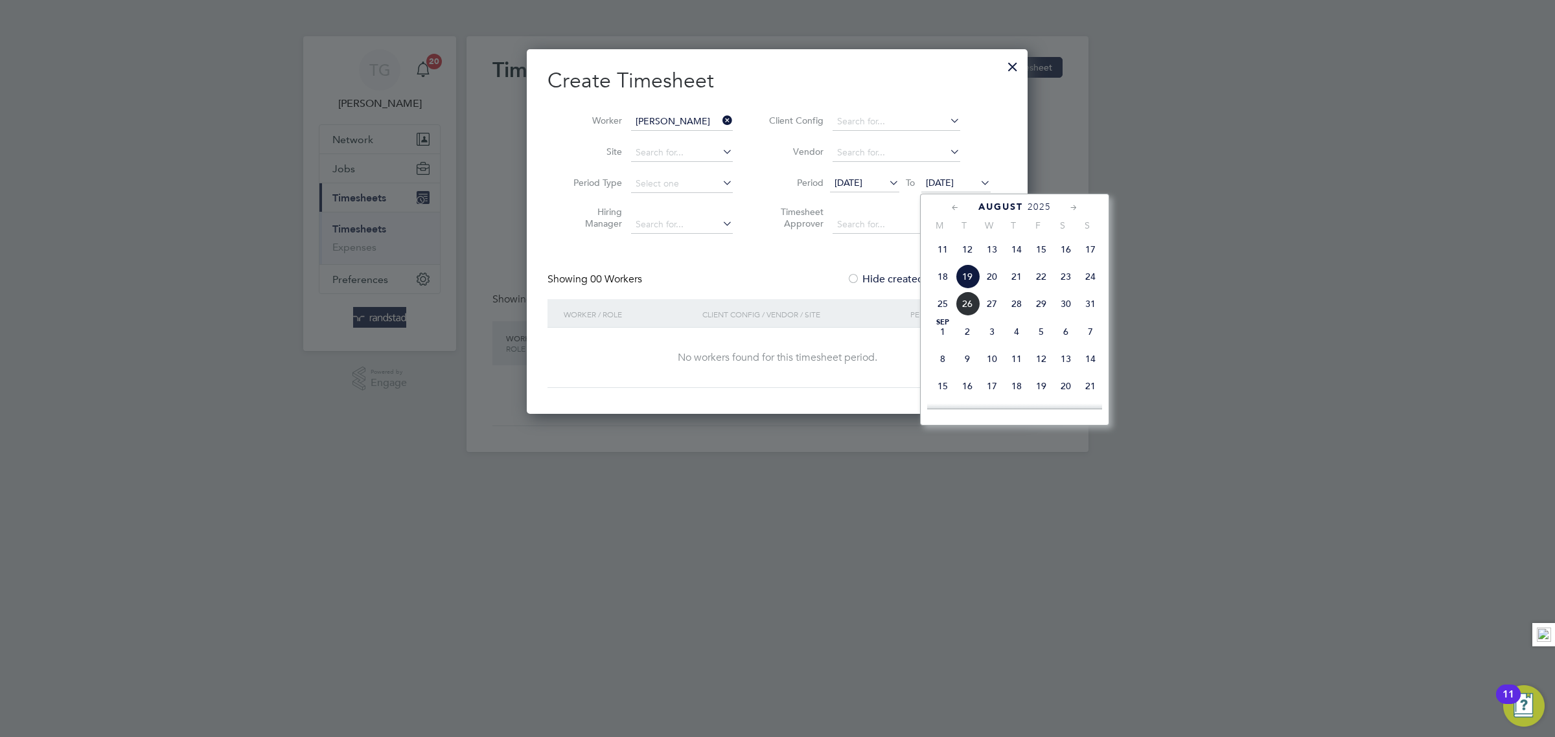 The height and width of the screenshot is (737, 1555). Describe the element at coordinates (1041, 332) in the screenshot. I see `span: 5` at that location.